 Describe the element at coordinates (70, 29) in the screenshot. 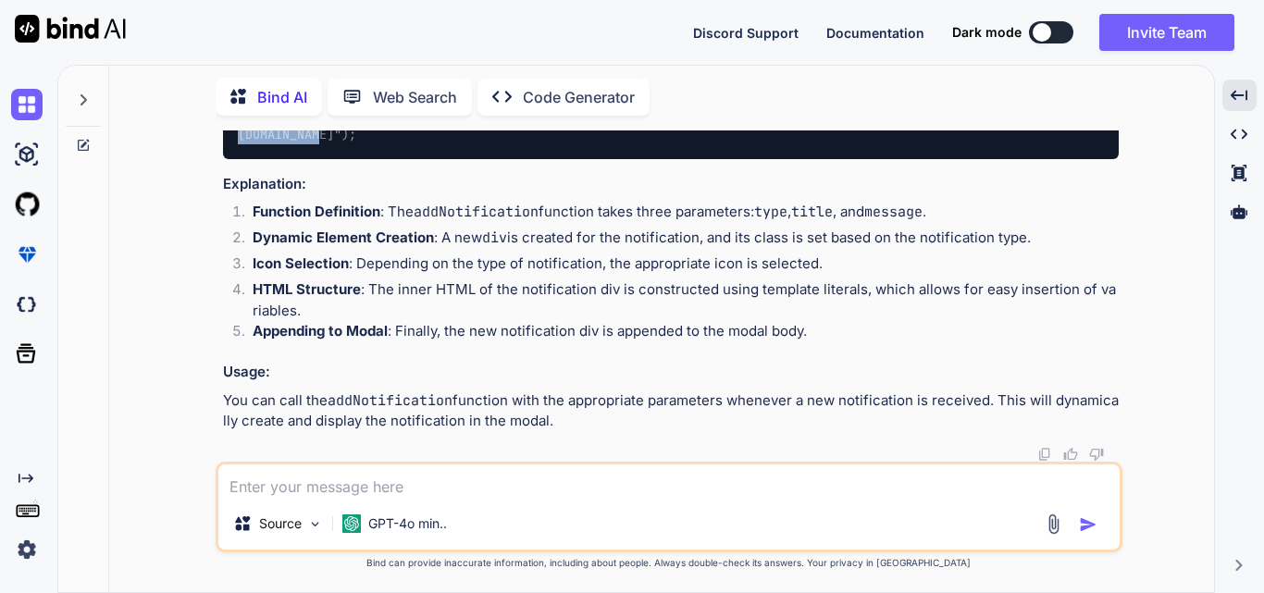

I see `img: Bind AI` at that location.